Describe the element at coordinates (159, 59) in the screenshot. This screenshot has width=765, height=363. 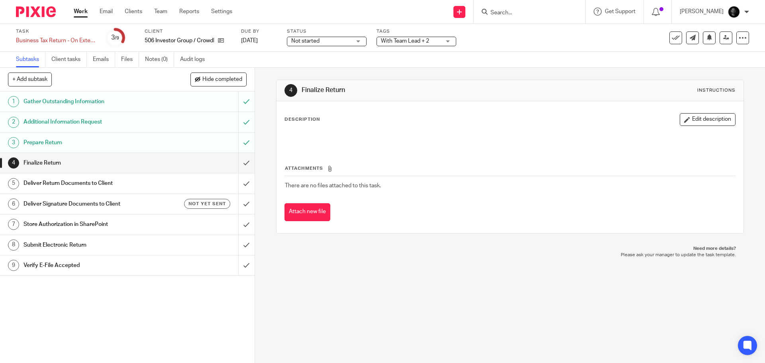
I see `a: Notes (0)` at that location.